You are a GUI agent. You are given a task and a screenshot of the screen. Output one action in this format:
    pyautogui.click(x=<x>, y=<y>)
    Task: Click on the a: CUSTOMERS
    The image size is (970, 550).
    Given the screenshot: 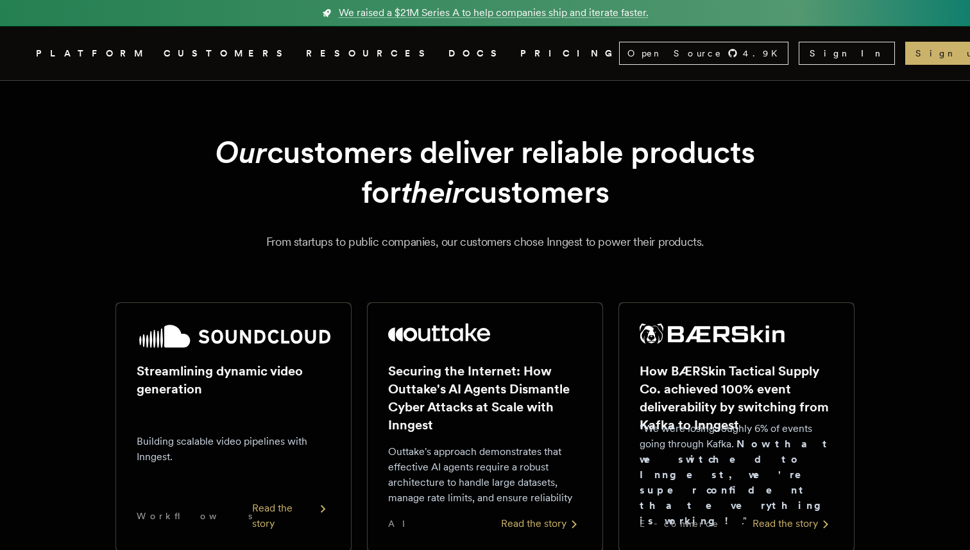 What is the action you would take?
    pyautogui.click(x=227, y=53)
    